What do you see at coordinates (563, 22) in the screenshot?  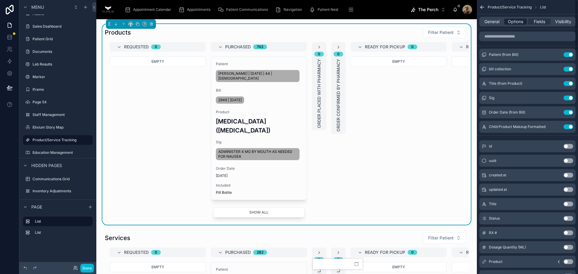 I see `span: Visibility` at bounding box center [563, 22].